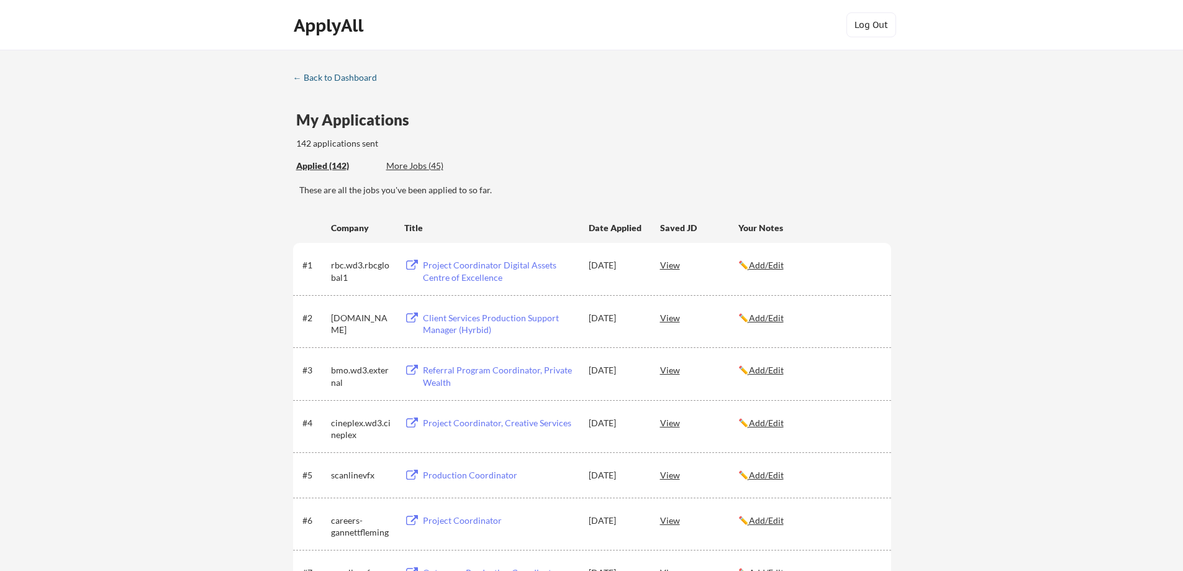 The height and width of the screenshot is (571, 1183). Describe the element at coordinates (362, 475) in the screenshot. I see `div: scanlinevfx` at that location.